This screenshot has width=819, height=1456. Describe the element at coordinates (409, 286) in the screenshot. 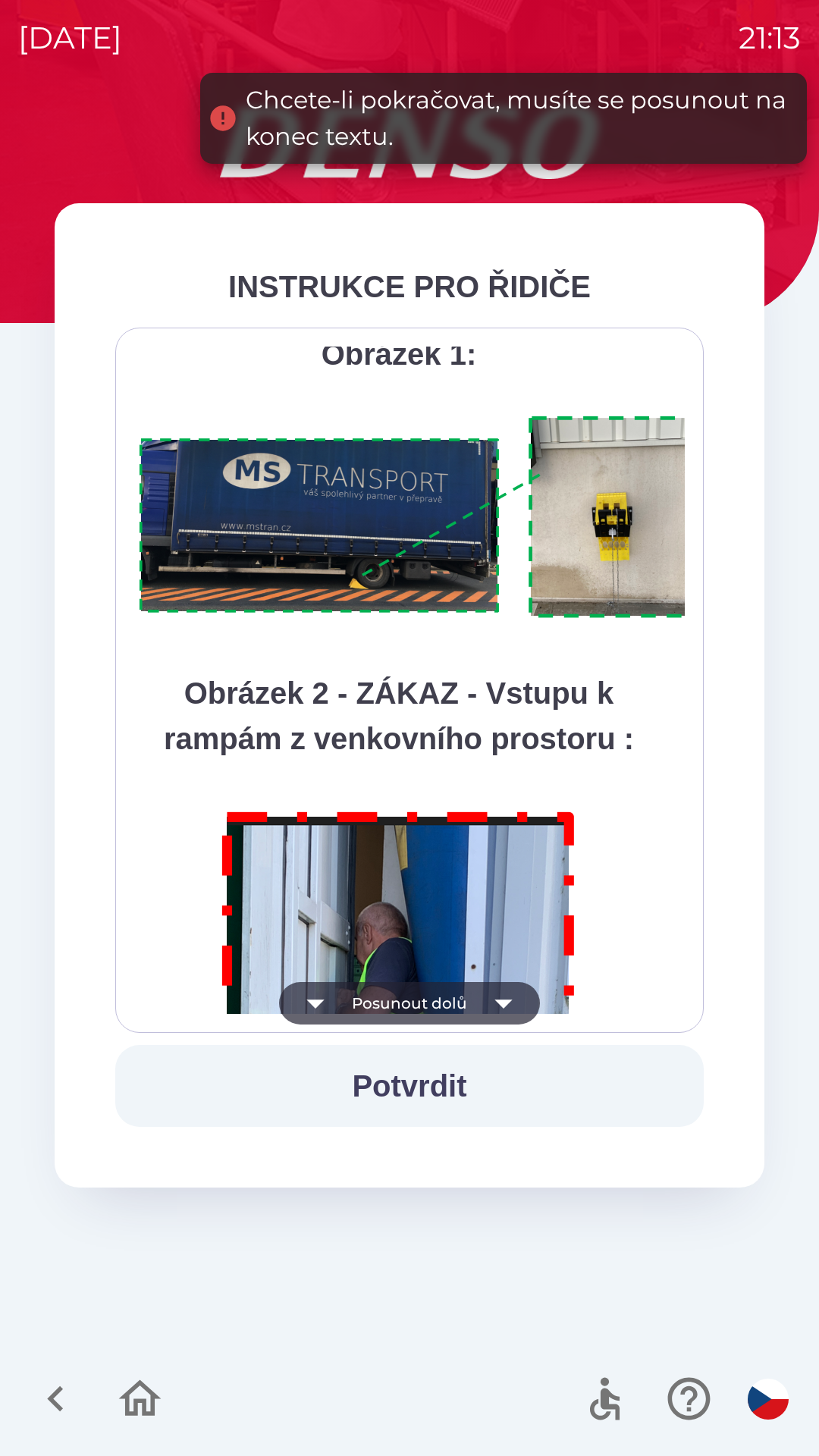

I see `div: INSTRUKCE PRO ŘIDIČE` at that location.